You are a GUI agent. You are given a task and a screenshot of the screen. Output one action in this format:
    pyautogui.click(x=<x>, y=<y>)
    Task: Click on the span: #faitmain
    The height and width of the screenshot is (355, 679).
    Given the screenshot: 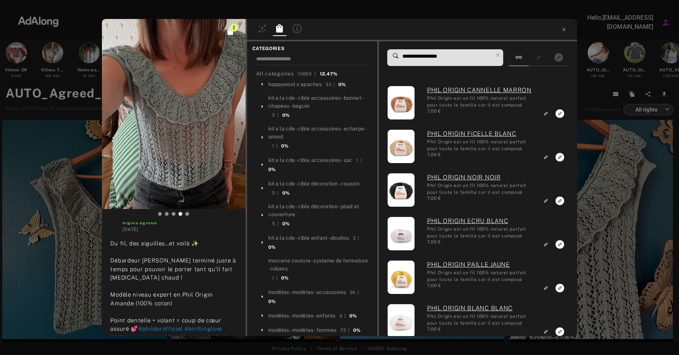 What is the action you would take?
    pyautogui.click(x=124, y=337)
    